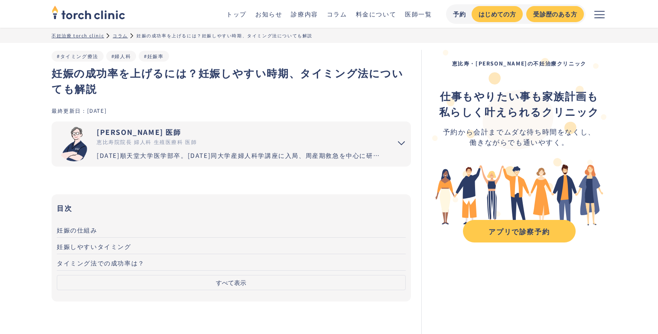  Describe the element at coordinates (78, 35) in the screenshot. I see `div: 不妊治療 torch clinic` at that location.